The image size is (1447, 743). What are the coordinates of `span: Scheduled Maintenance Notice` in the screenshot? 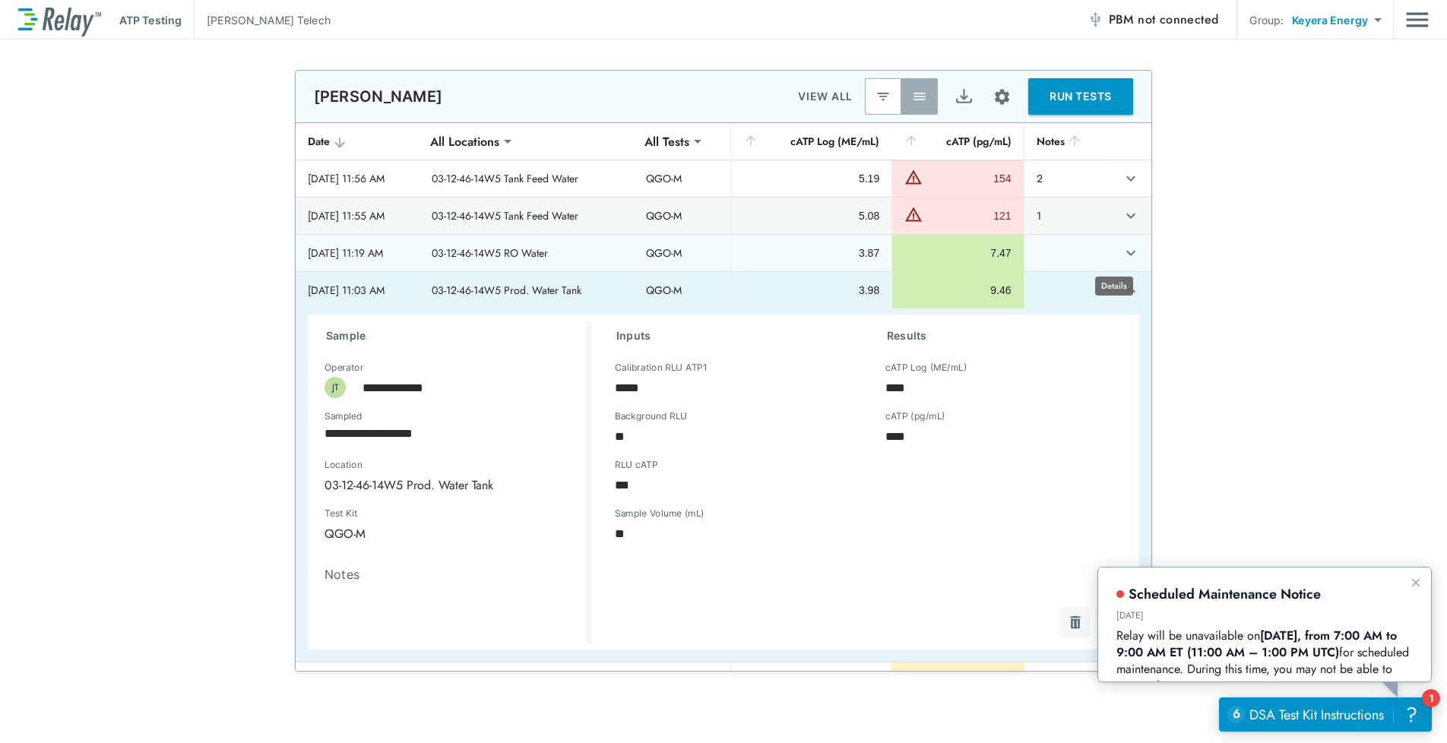 It's located at (126, 27).